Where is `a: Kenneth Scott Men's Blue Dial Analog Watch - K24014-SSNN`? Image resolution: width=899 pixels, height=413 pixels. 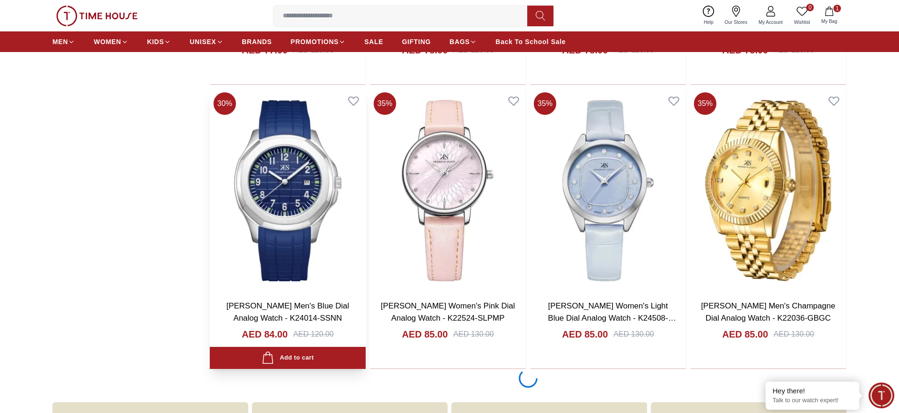 a: Kenneth Scott Men's Blue Dial Analog Watch - K24014-SSNN is located at coordinates (288, 190).